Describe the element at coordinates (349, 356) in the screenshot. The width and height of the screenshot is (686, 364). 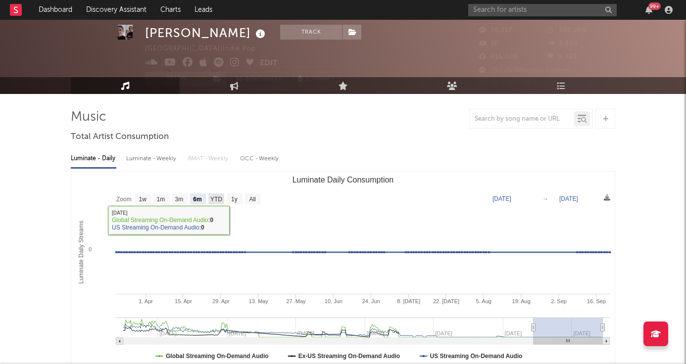
I see `text: Ex-US Streaming On-Demand Audio` at that location.